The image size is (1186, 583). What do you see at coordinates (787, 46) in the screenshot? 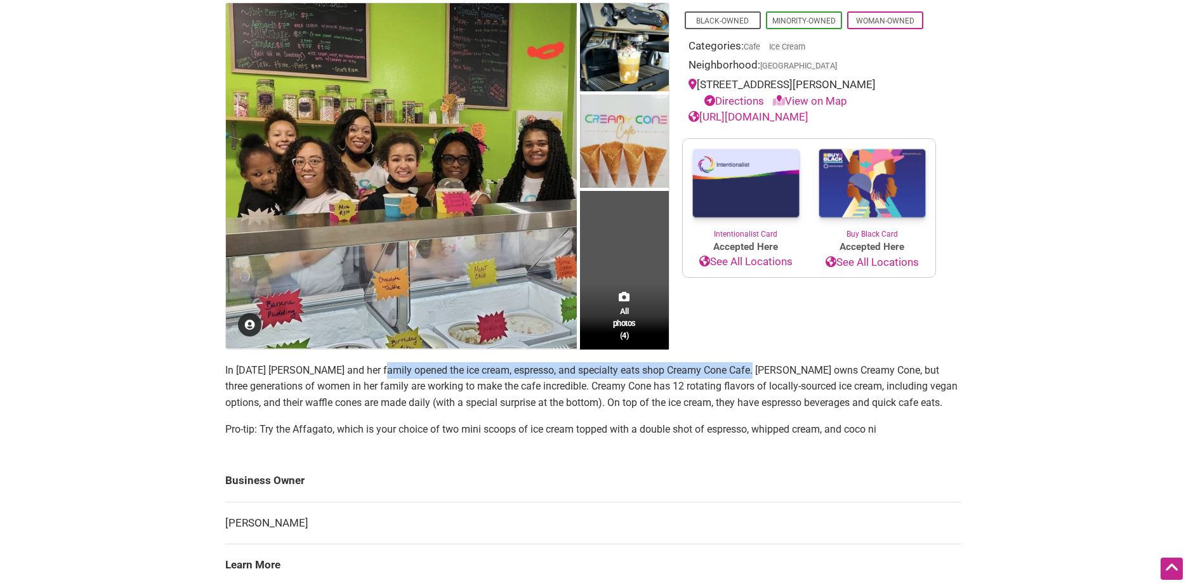
I see `a: Ice Cream` at bounding box center [787, 46].